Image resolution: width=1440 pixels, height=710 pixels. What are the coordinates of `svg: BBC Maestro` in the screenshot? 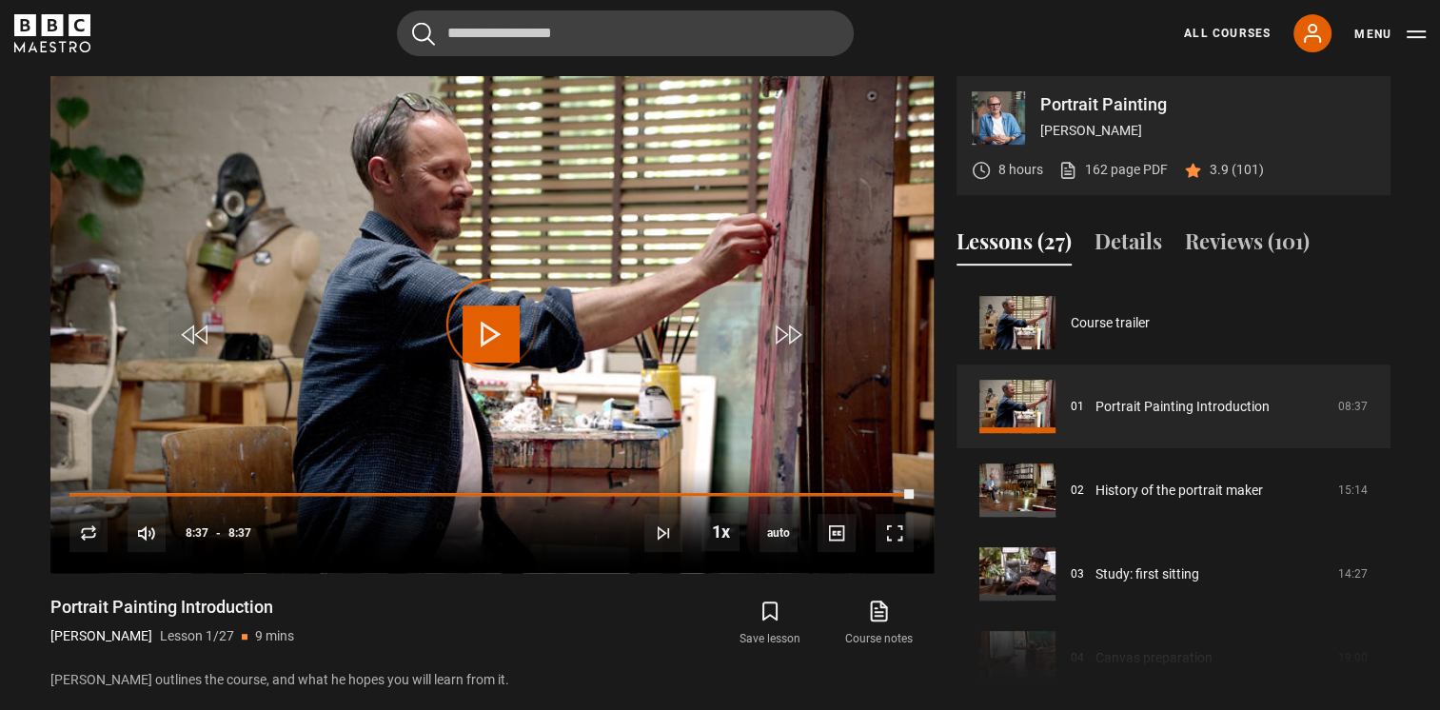 It's located at (52, 33).